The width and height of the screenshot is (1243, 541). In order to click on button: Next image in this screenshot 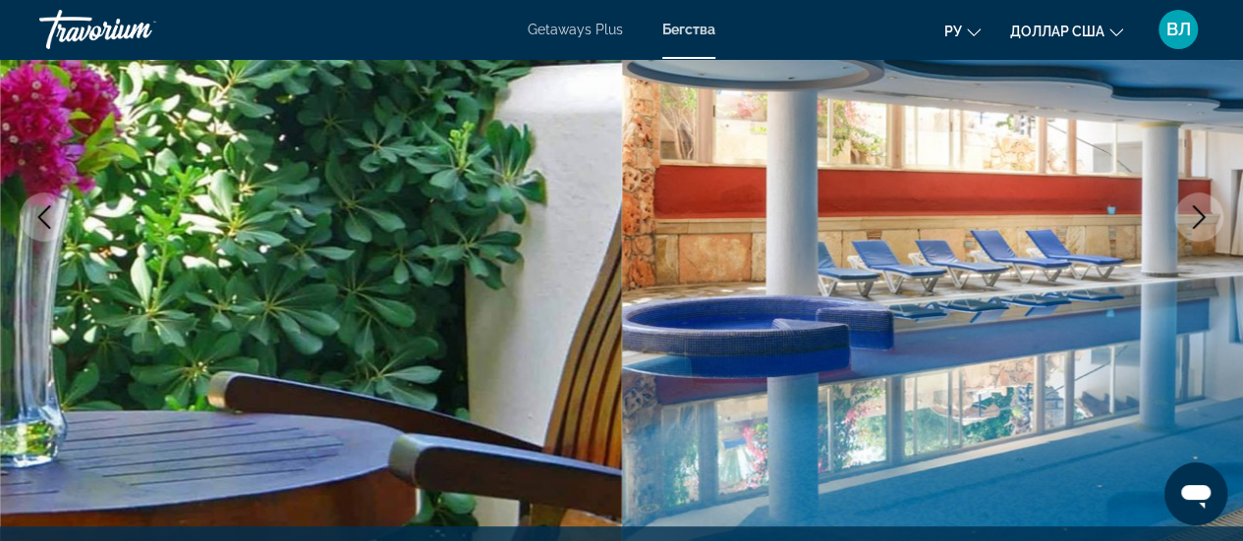, I will do `click(1199, 217)`.